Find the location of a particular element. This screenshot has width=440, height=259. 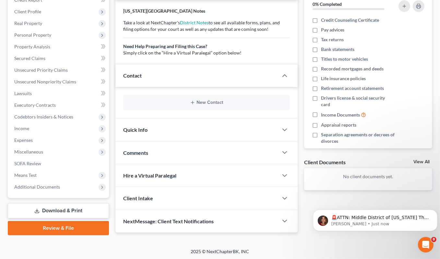

span: Miscellaneous is located at coordinates (29, 151).